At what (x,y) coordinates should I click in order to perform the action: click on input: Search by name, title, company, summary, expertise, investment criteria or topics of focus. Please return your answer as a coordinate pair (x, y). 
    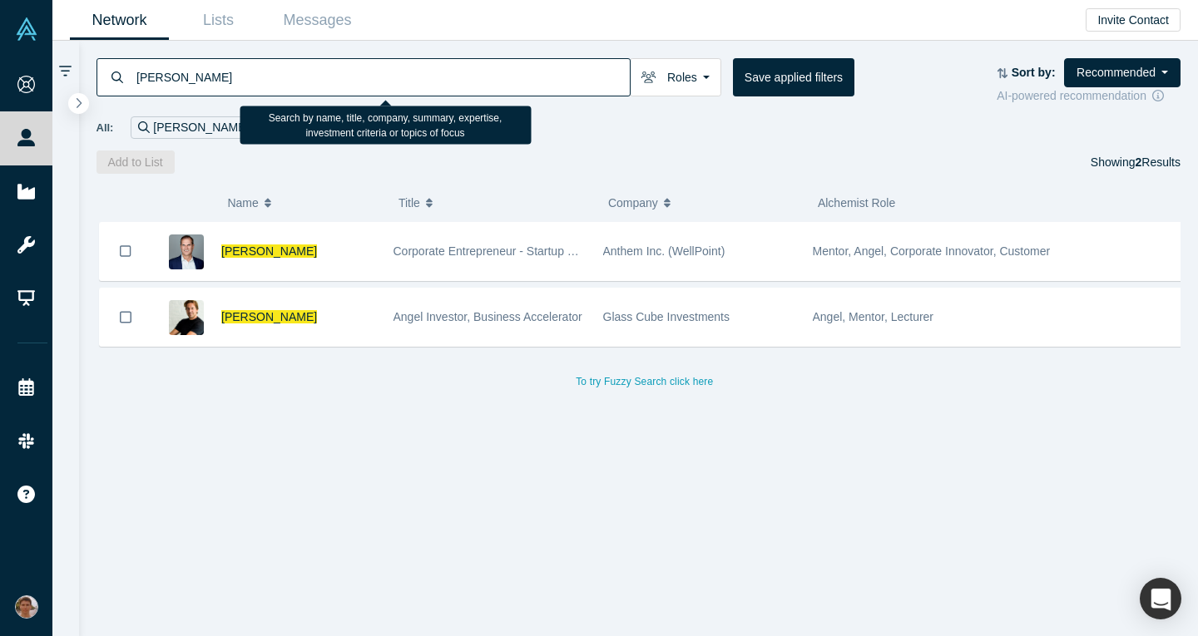
    Looking at the image, I should click on (382, 77).